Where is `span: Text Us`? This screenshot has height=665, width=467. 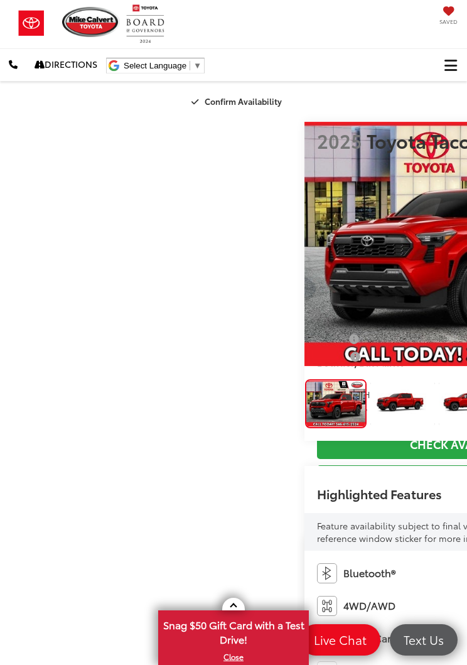 span: Text Us is located at coordinates (424, 639).